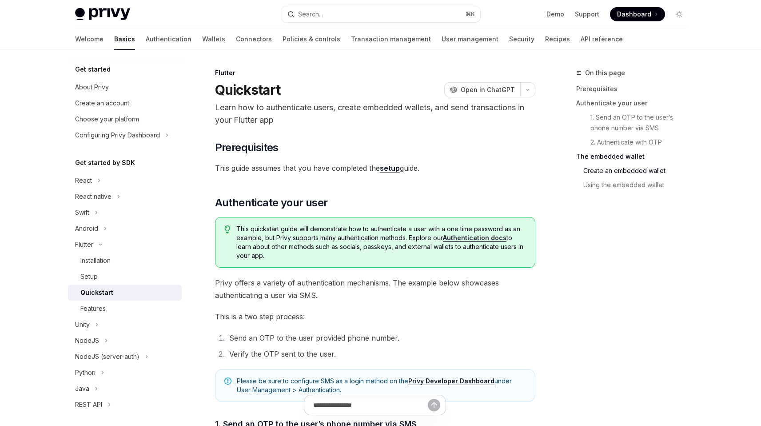 The width and height of the screenshot is (761, 426). What do you see at coordinates (381, 338) in the screenshot?
I see `li: Send an OTP to the user provided phone number.` at bounding box center [381, 338].